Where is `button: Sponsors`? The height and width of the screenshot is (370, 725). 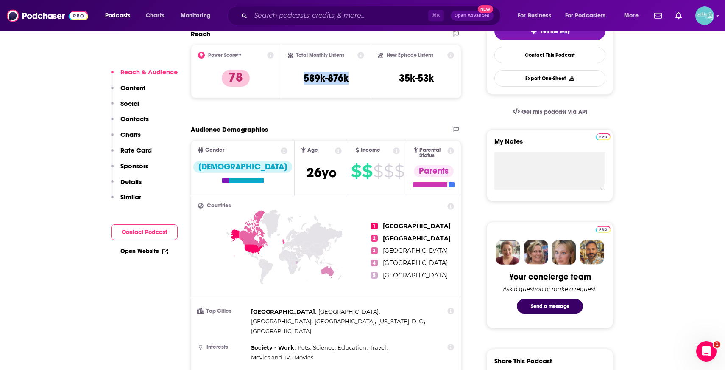 button: Sponsors is located at coordinates (130, 169).